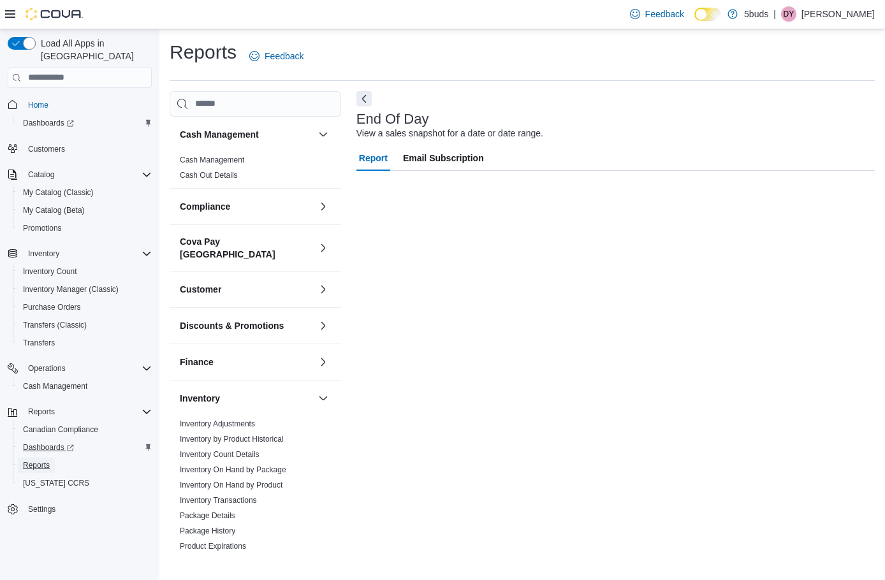  What do you see at coordinates (231, 485) in the screenshot?
I see `a: Inventory On Hand by Product` at bounding box center [231, 485].